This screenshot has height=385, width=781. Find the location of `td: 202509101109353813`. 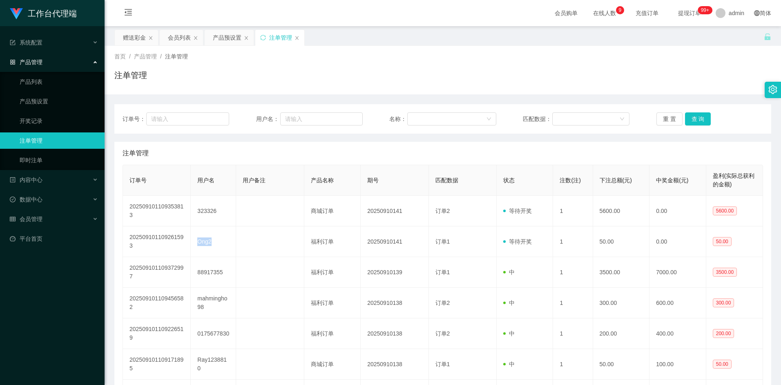

td: 202509101109353813 is located at coordinates (157, 211).